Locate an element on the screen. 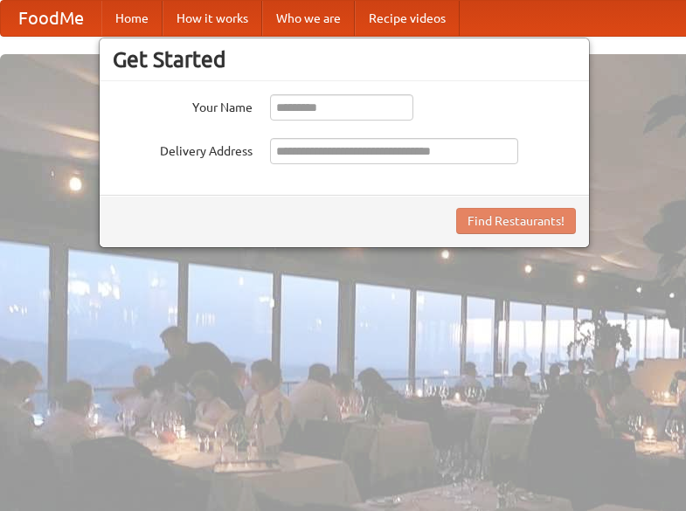 The image size is (686, 511). a: Recipe videos is located at coordinates (407, 18).